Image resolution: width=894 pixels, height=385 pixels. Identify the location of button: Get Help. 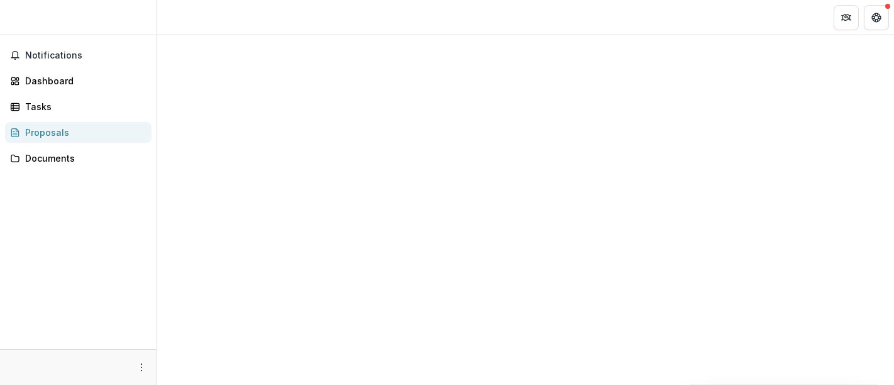
(877, 18).